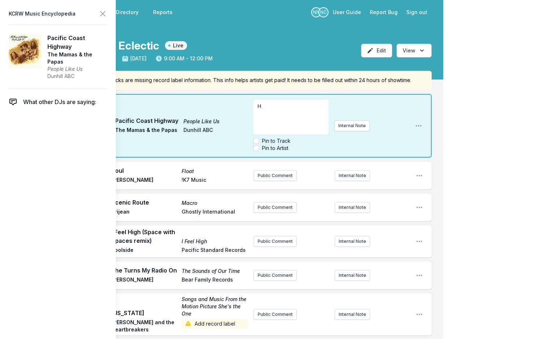 The width and height of the screenshot is (559, 339). I want to click on a: Reports, so click(163, 12).